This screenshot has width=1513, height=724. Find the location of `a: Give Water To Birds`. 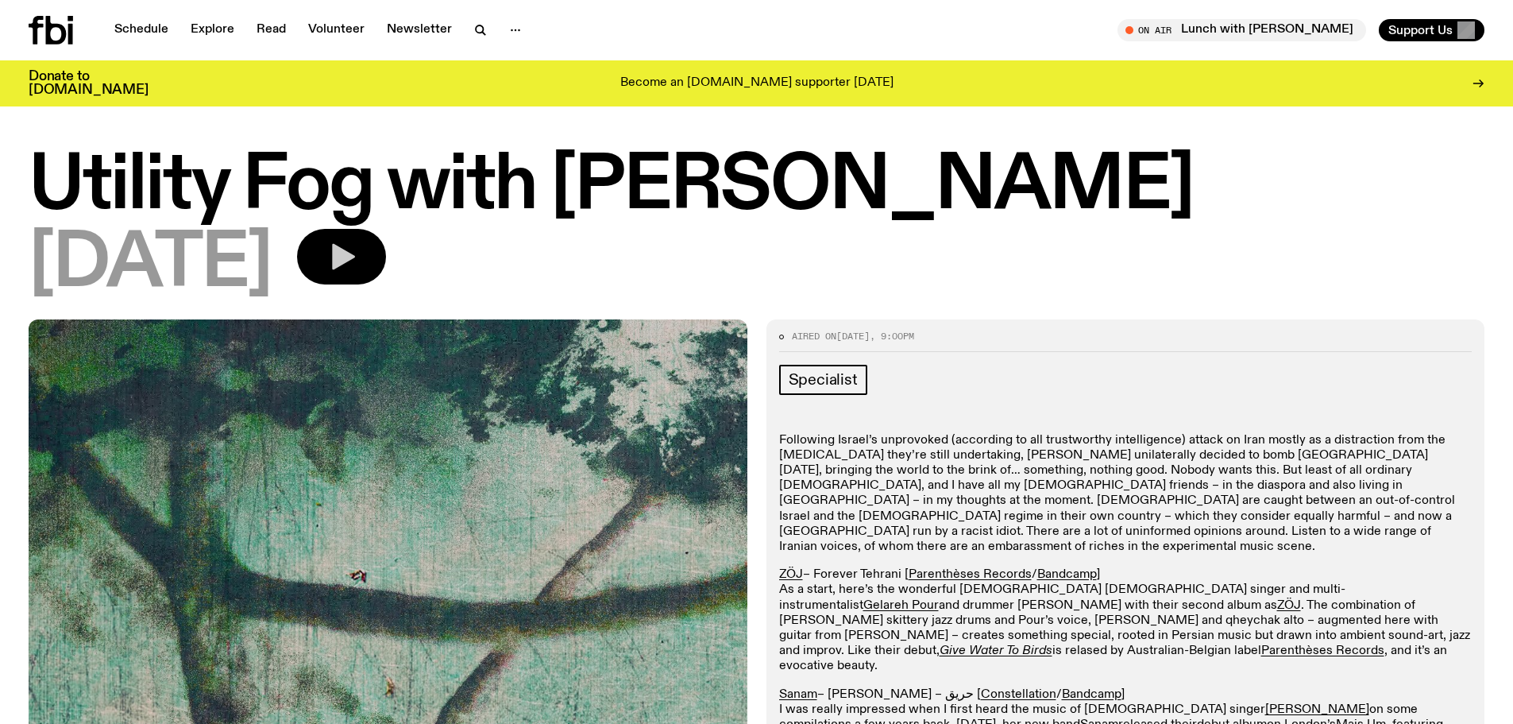

a: Give Water To Birds is located at coordinates (996, 651).